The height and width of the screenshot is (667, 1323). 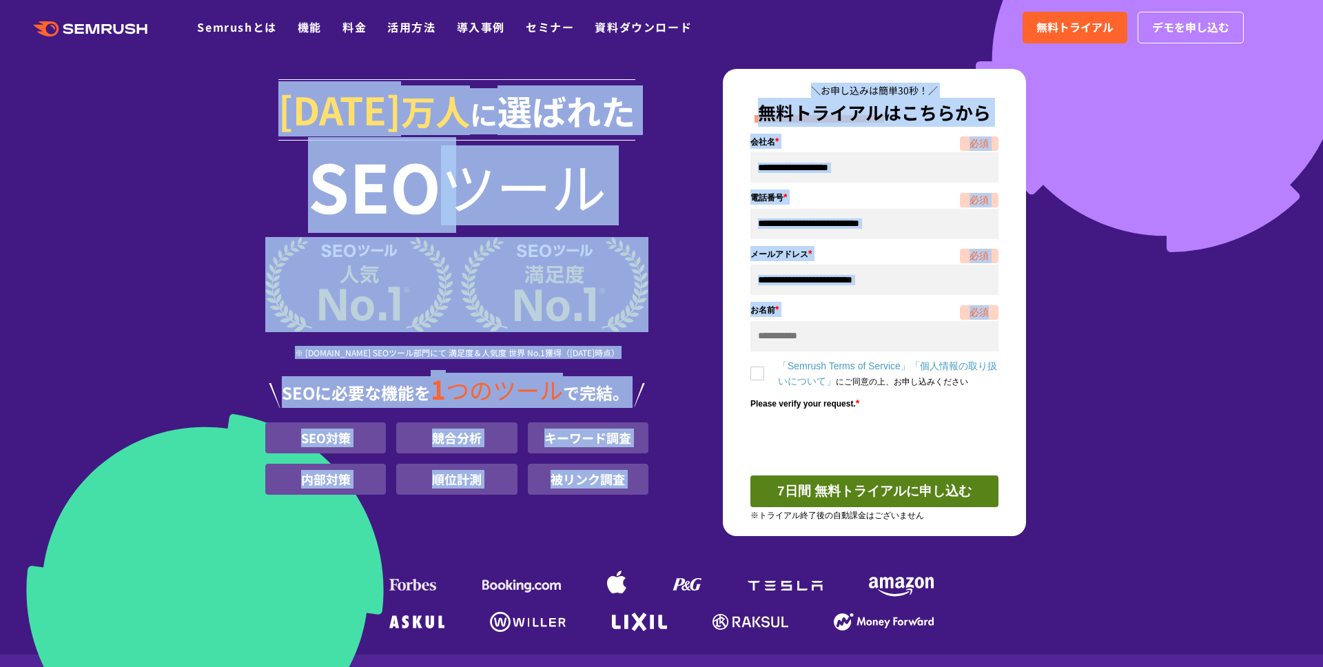 What do you see at coordinates (874, 112) in the screenshot?
I see `span: 無料トライアルはこちらから` at bounding box center [874, 112].